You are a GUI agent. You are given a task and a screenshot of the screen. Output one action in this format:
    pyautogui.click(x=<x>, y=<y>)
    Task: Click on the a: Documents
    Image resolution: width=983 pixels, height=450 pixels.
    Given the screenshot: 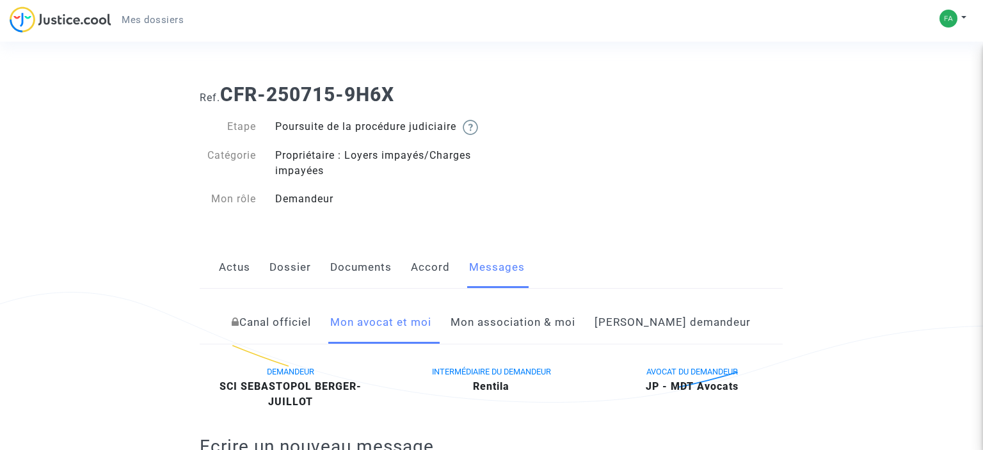 What is the action you would take?
    pyautogui.click(x=361, y=268)
    